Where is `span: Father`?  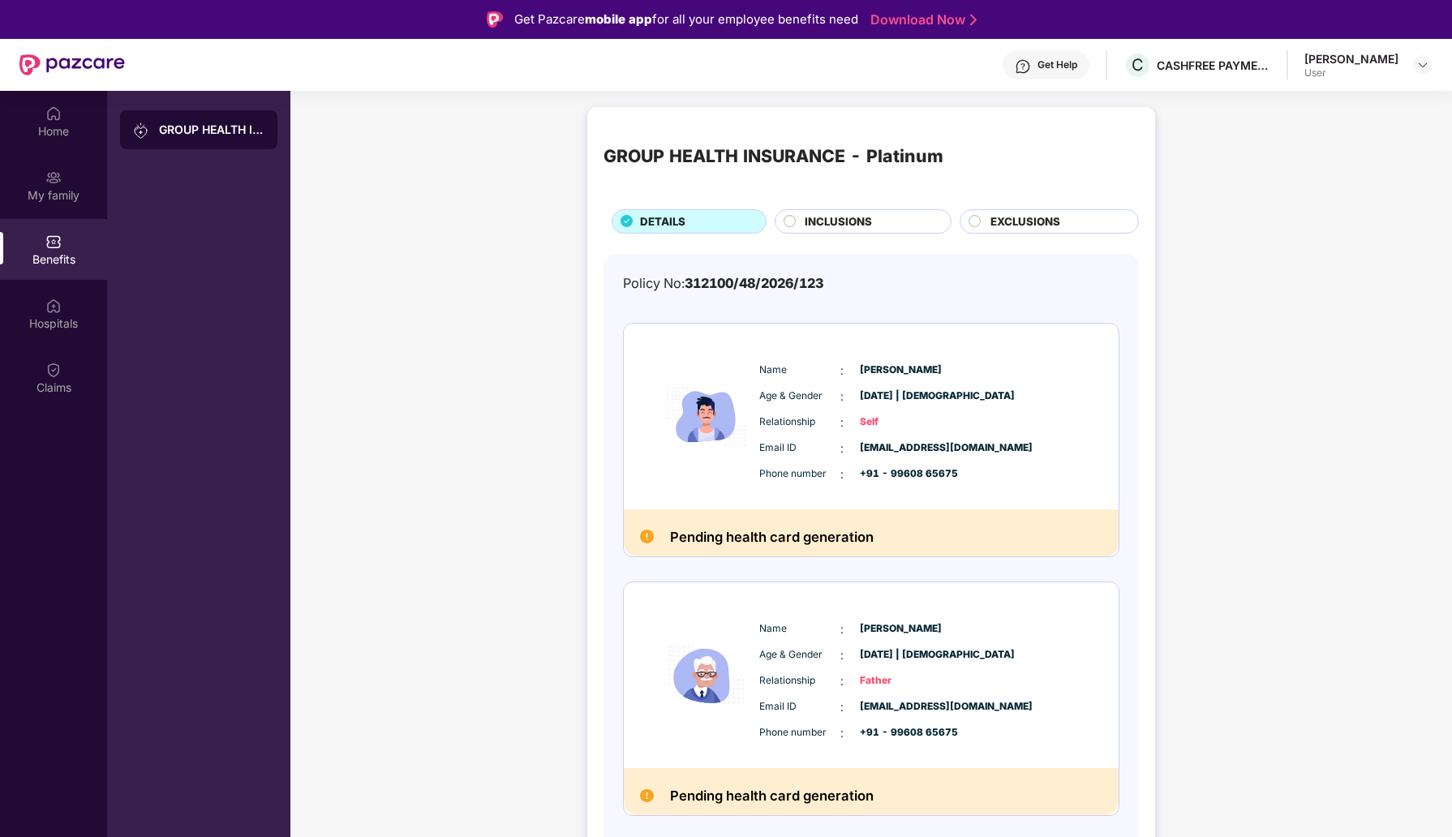 span: Father is located at coordinates (900, 681).